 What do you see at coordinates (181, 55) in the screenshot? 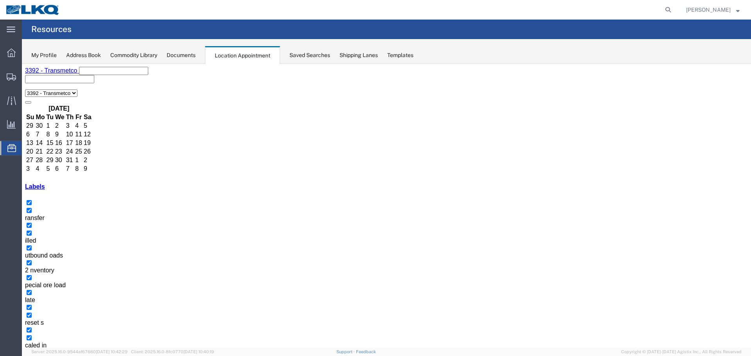
I see `div: Documents` at bounding box center [181, 55].